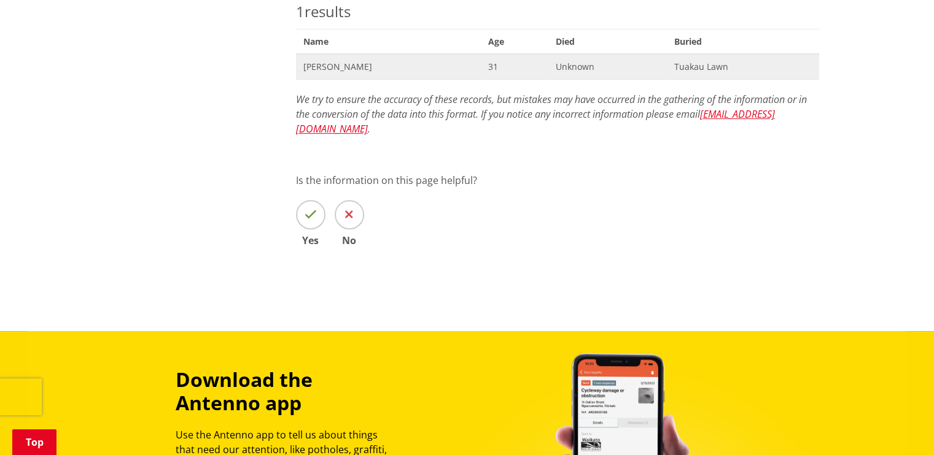 The width and height of the screenshot is (934, 455). Describe the element at coordinates (557, 12) in the screenshot. I see `p: results` at that location.